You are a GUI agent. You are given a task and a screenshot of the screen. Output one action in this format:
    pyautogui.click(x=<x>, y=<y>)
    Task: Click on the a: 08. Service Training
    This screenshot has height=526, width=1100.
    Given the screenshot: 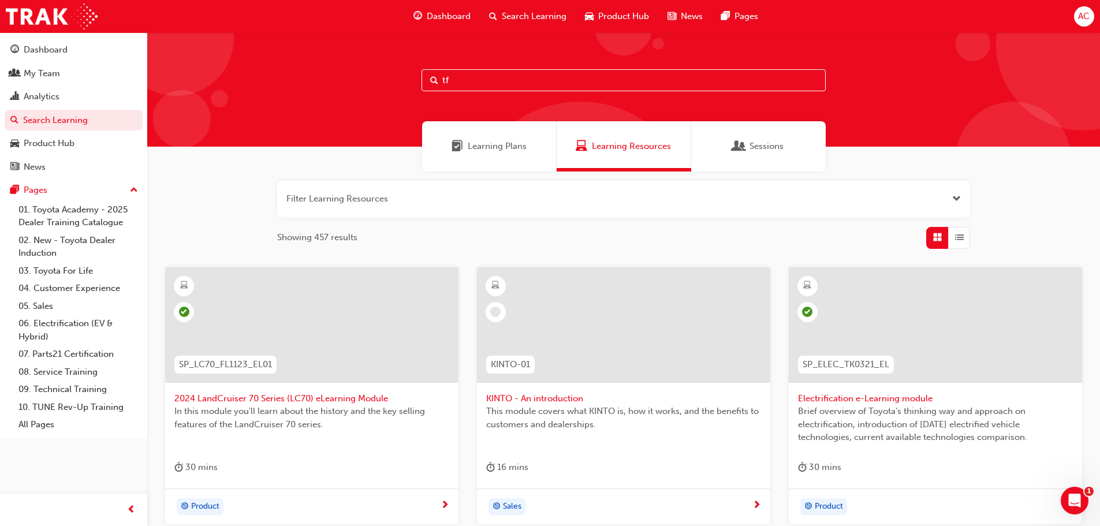 What is the action you would take?
    pyautogui.click(x=78, y=372)
    